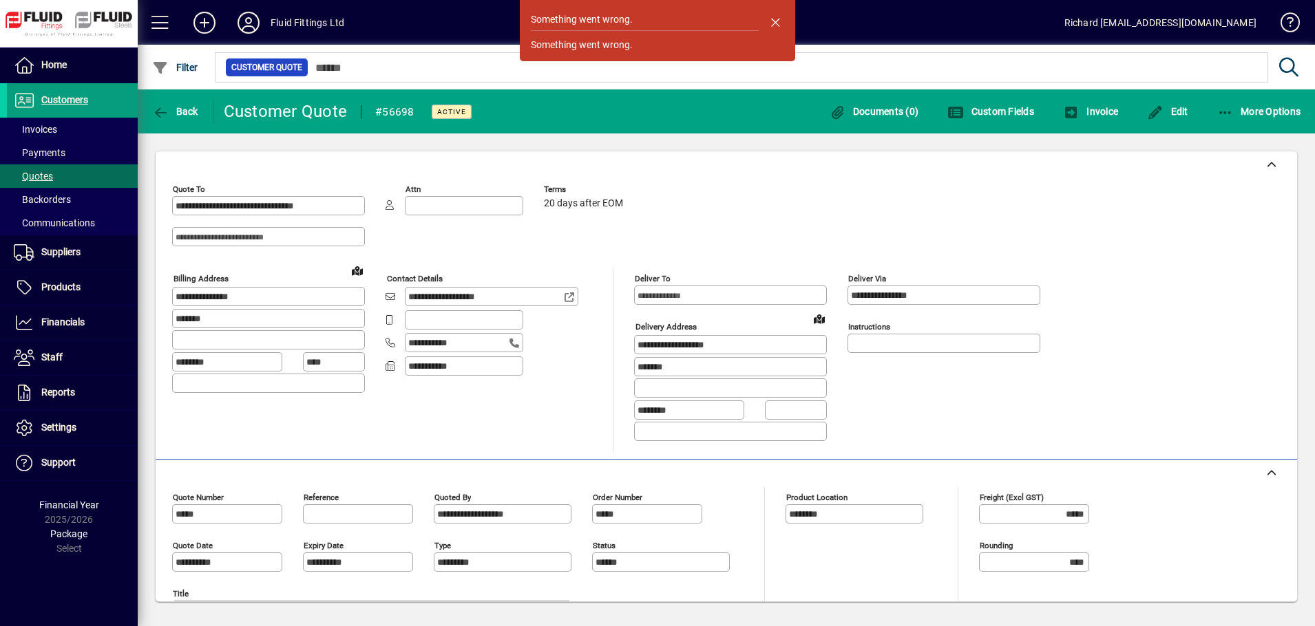  Describe the element at coordinates (1168, 112) in the screenshot. I see `button: Edit` at that location.